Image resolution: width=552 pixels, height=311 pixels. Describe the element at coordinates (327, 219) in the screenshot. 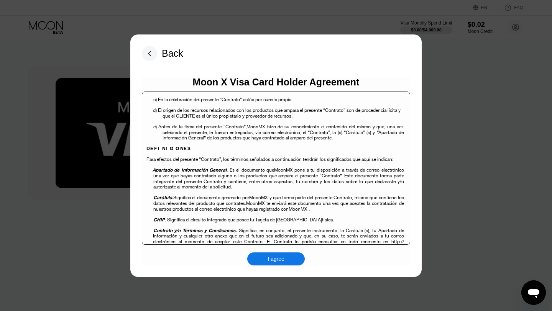

I see `span: física` at that location.